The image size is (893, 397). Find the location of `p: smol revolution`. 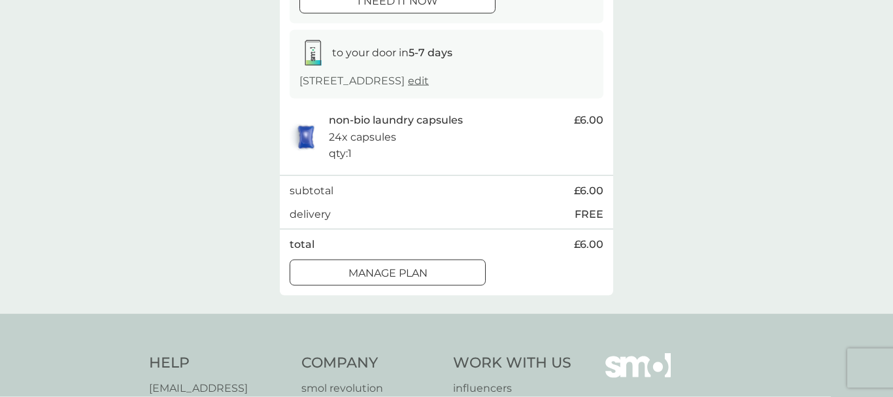

p: smol revolution is located at coordinates (371, 388).